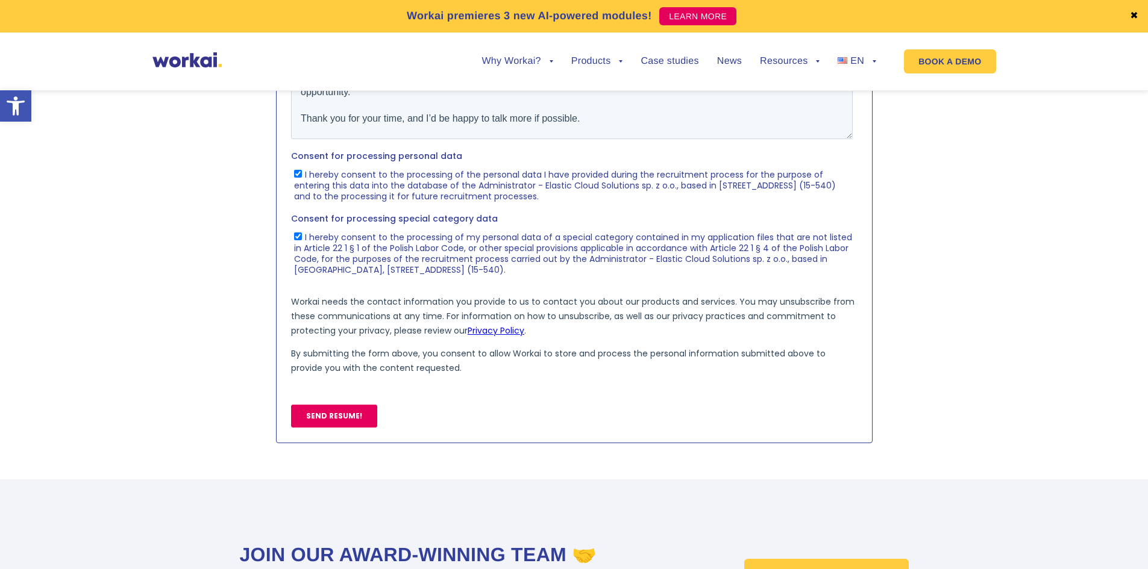 This screenshot has height=569, width=1148. What do you see at coordinates (7, 498) in the screenshot?
I see `input: I hereby consent to the processing of my personal data of a special category contained in my appl...` at bounding box center [7, 498].